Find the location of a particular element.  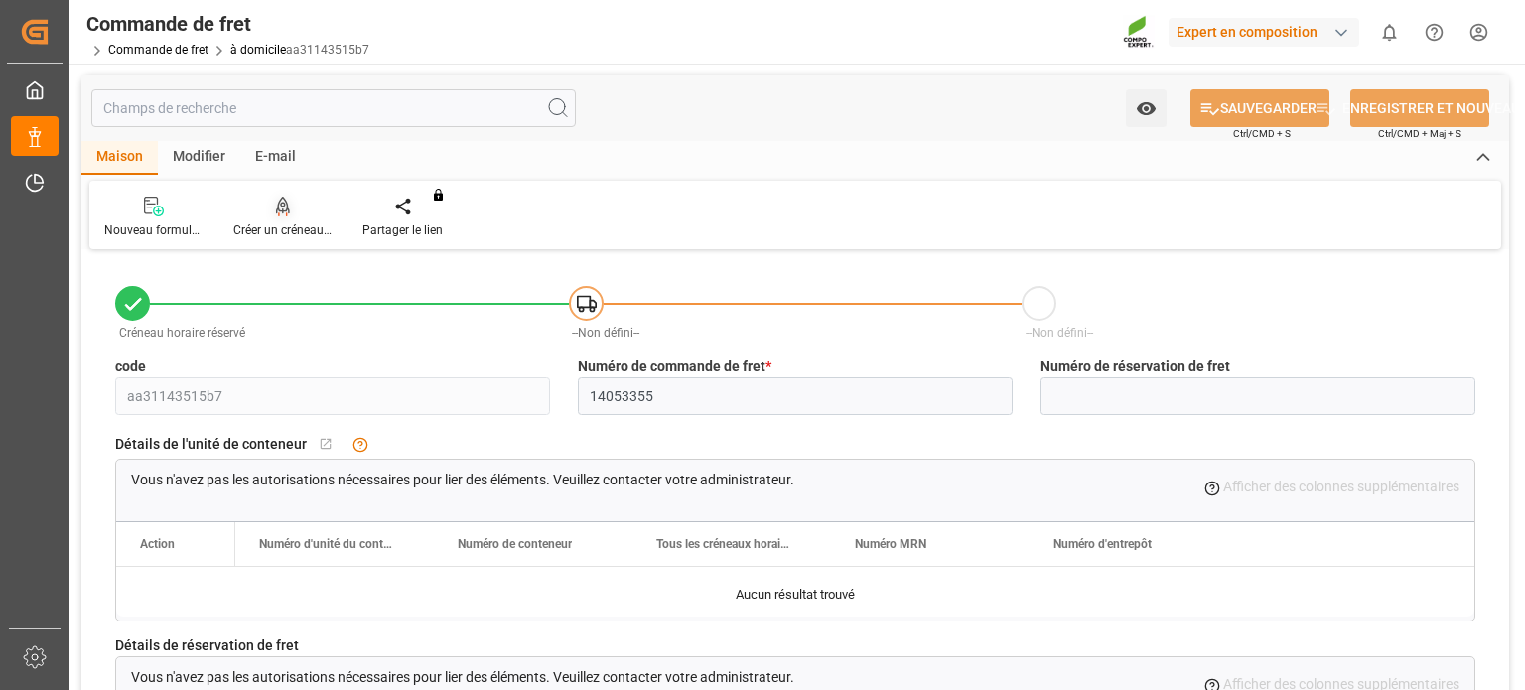

font: E-mail is located at coordinates (275, 156).